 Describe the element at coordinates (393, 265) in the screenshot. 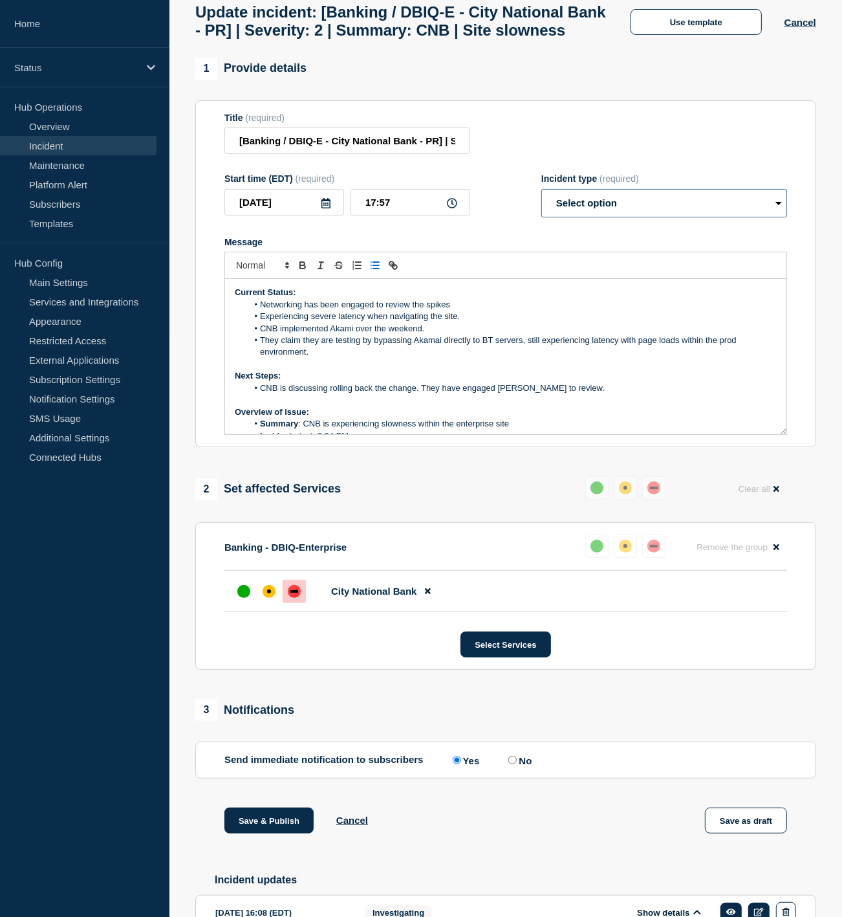

I see `button: Toggle link` at that location.